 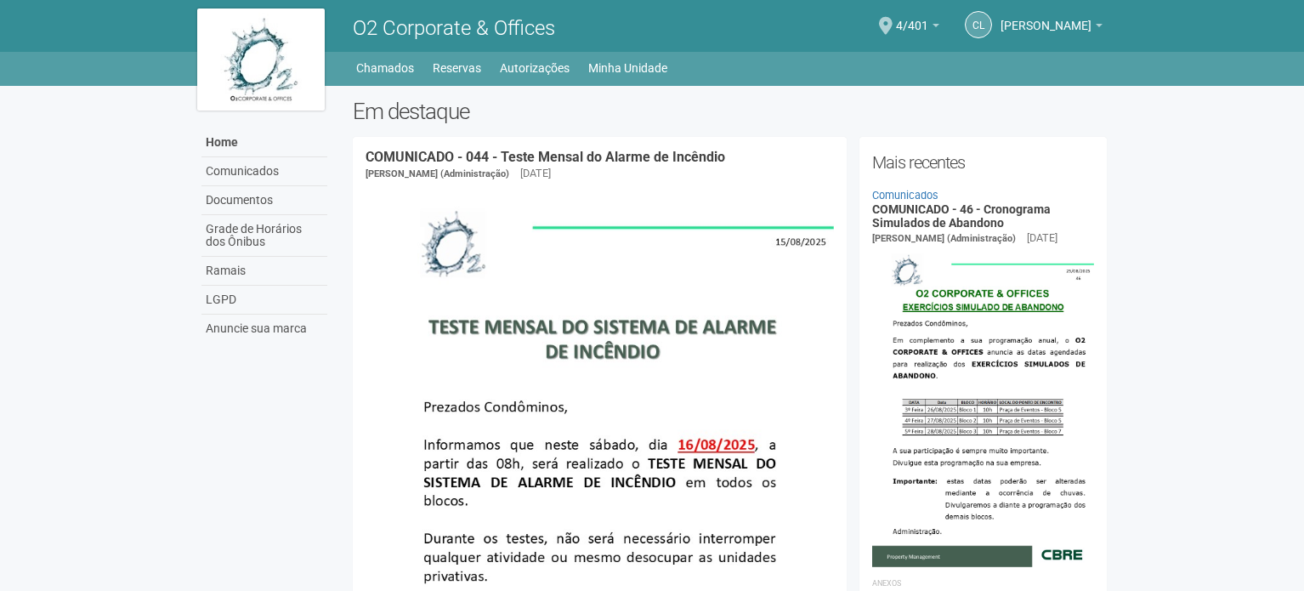 What do you see at coordinates (983, 583) in the screenshot?
I see `li: Anexos` at bounding box center [983, 583].